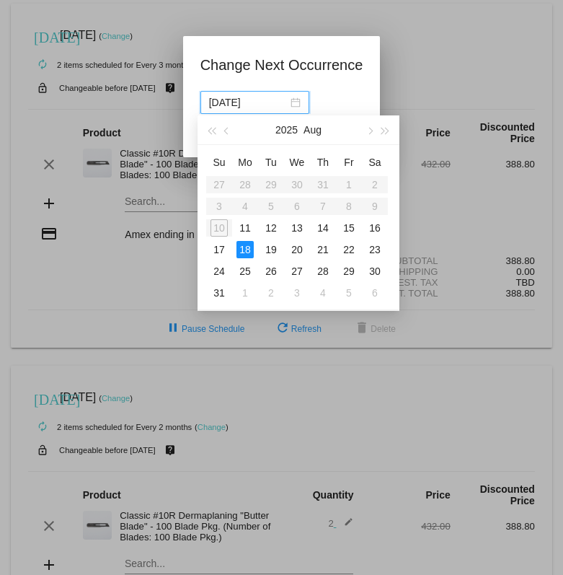  Describe the element at coordinates (323, 293) in the screenshot. I see `td: 9/4/2025` at that location.